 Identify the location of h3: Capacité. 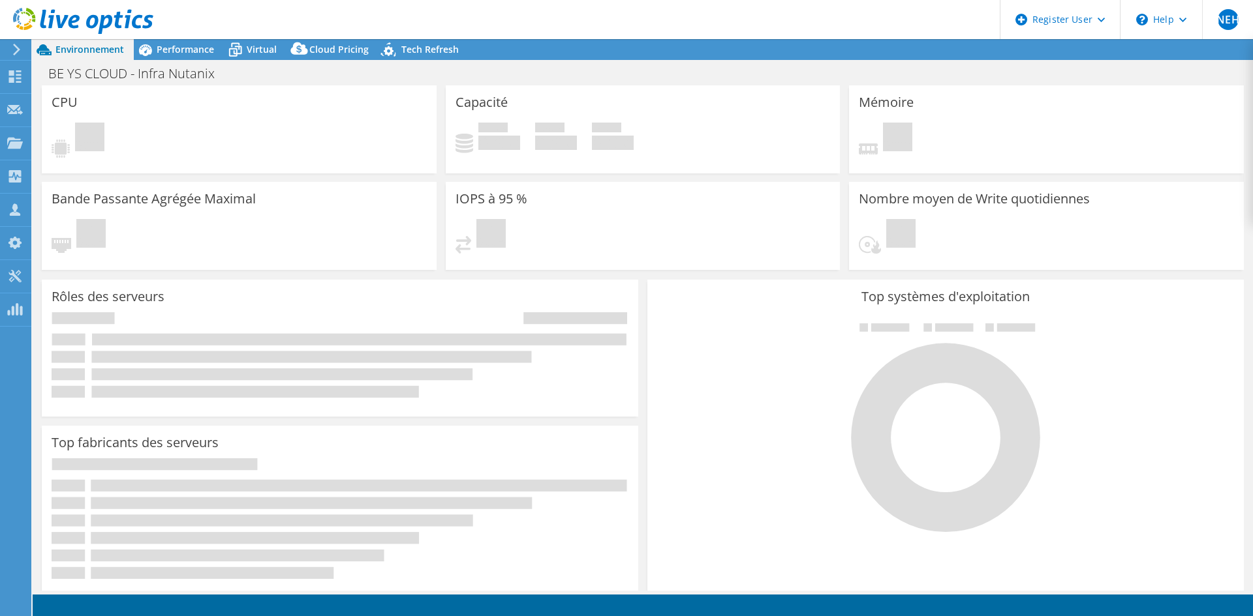
(481, 102).